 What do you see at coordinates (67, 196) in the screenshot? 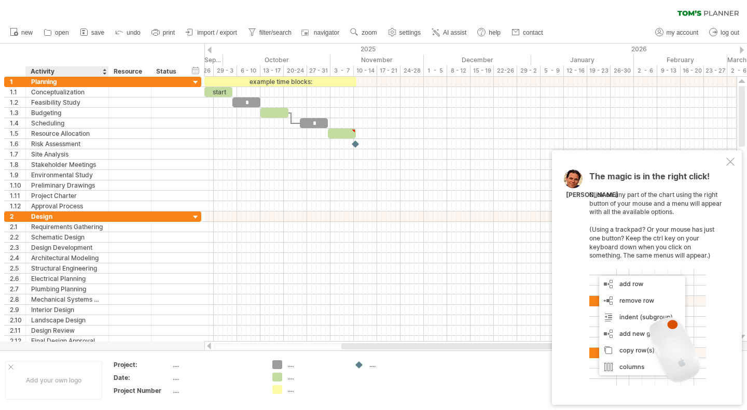
I see `div: Project Charter` at bounding box center [67, 196].